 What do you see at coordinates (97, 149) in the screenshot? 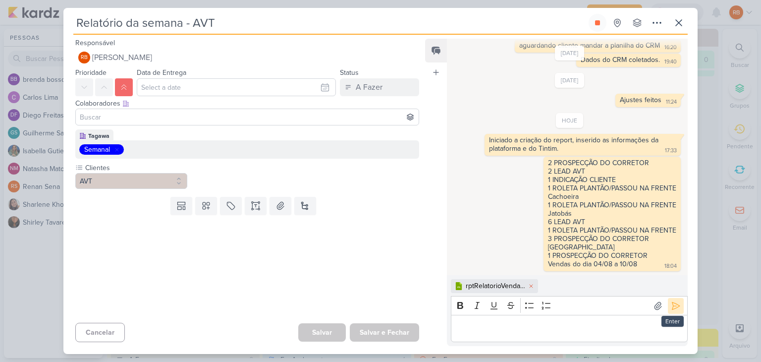
I see `div: Semanal` at bounding box center [97, 149].